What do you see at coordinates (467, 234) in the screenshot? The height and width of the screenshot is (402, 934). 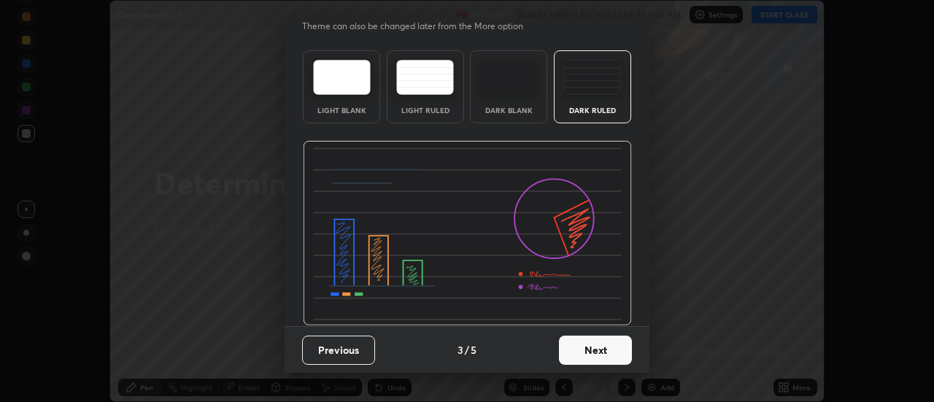 I see `img: darkRuledThemeBanner.864f114c.svg` at bounding box center [467, 234].